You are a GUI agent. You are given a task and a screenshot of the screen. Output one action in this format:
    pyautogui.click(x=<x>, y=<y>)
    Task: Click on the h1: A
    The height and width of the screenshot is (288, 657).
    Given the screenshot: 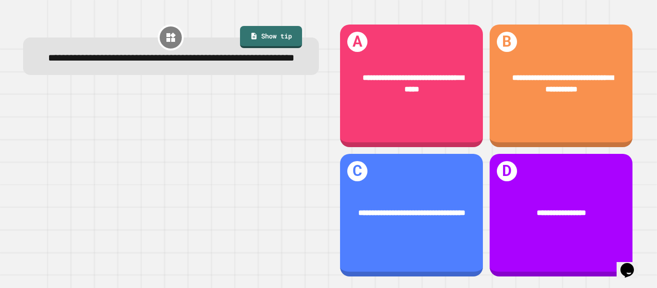 What is the action you would take?
    pyautogui.click(x=358, y=42)
    